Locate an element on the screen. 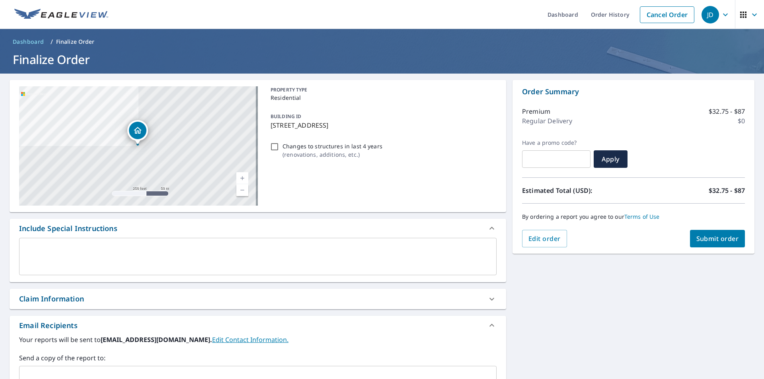 The width and height of the screenshot is (764, 379). span: Dashboard is located at coordinates (28, 42).